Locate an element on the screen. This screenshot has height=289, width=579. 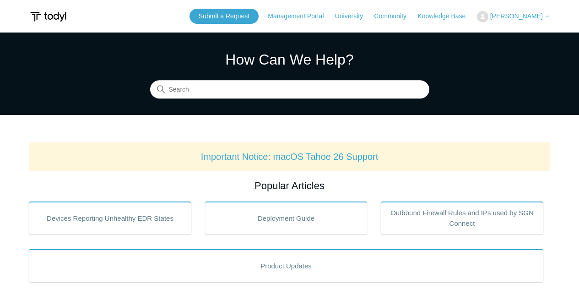
input: Search is located at coordinates (290, 90).